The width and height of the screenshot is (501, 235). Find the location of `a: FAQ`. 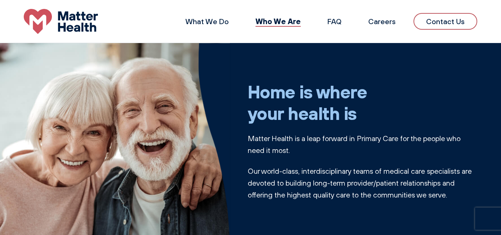

a: FAQ is located at coordinates (334, 21).